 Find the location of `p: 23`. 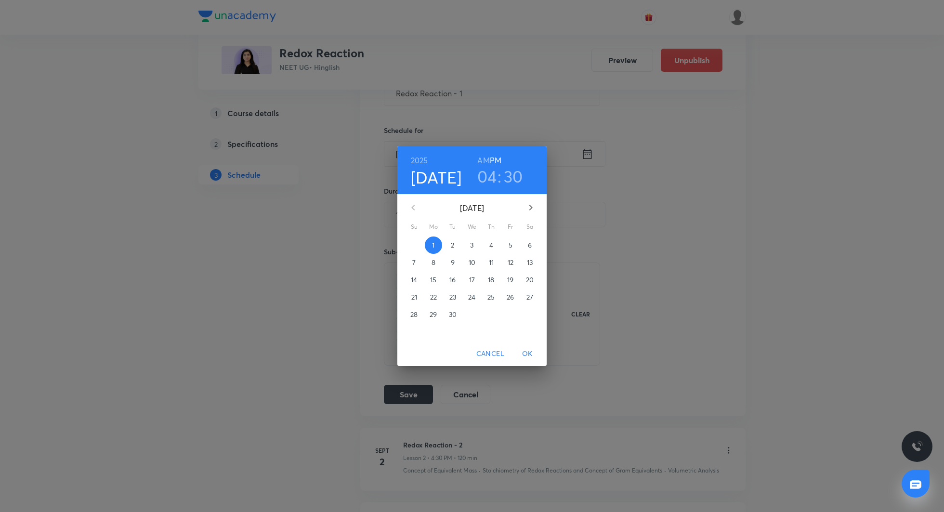

p: 23 is located at coordinates (453, 297).